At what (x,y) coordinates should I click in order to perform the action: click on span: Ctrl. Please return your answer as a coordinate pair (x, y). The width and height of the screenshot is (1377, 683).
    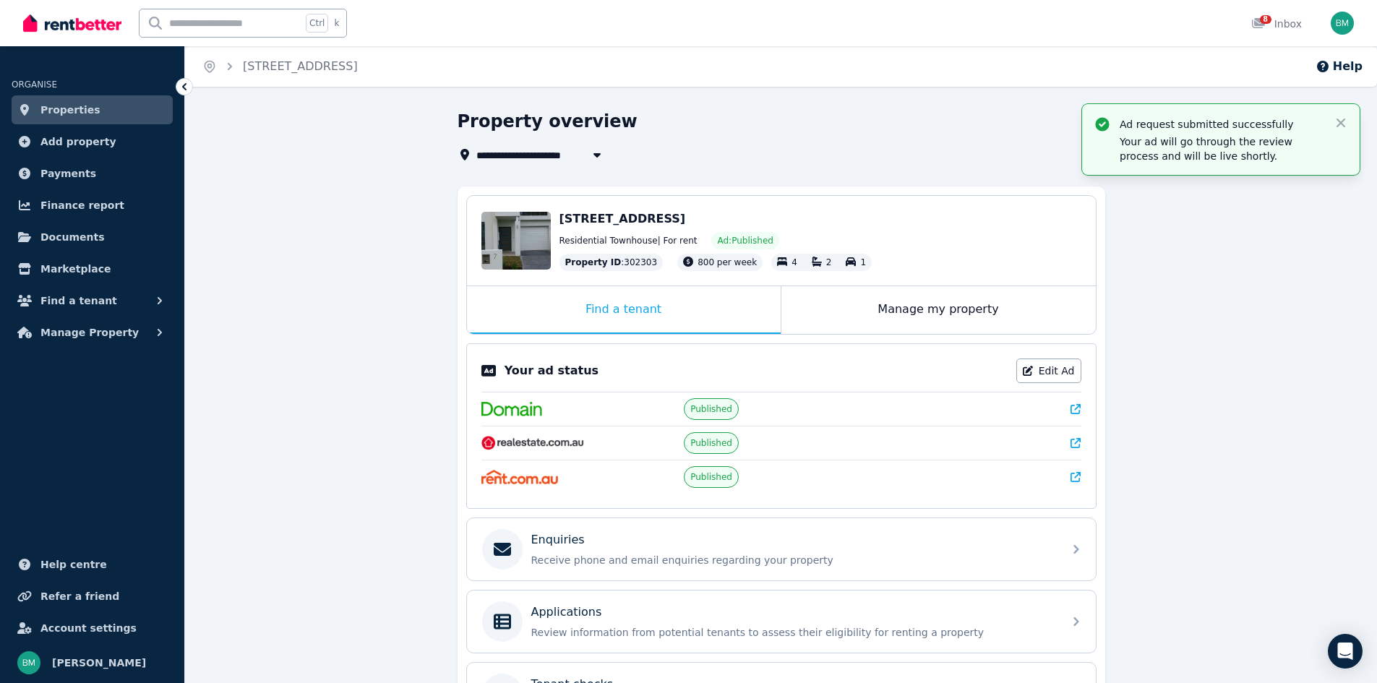
    Looking at the image, I should click on (317, 23).